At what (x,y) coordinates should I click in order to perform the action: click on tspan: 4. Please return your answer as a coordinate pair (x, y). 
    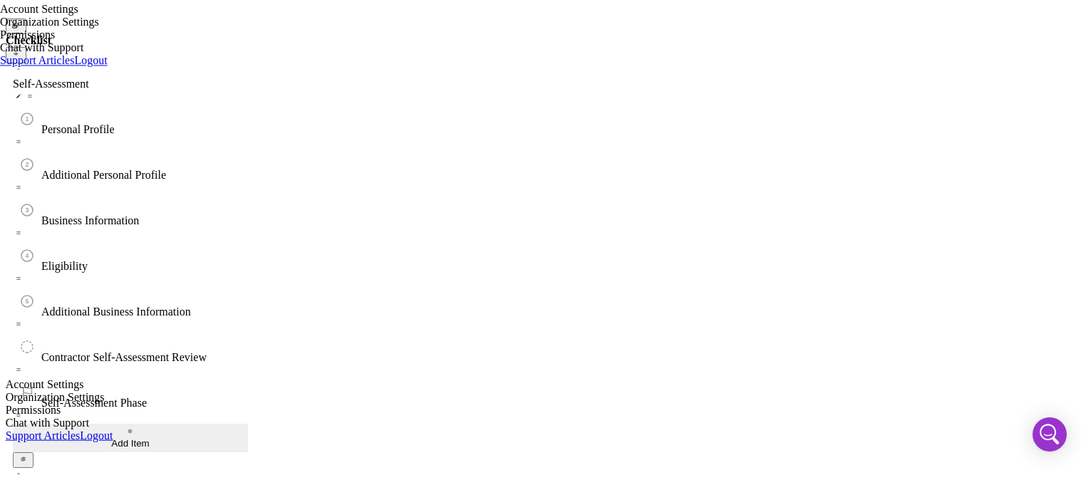
    Looking at the image, I should click on (27, 256).